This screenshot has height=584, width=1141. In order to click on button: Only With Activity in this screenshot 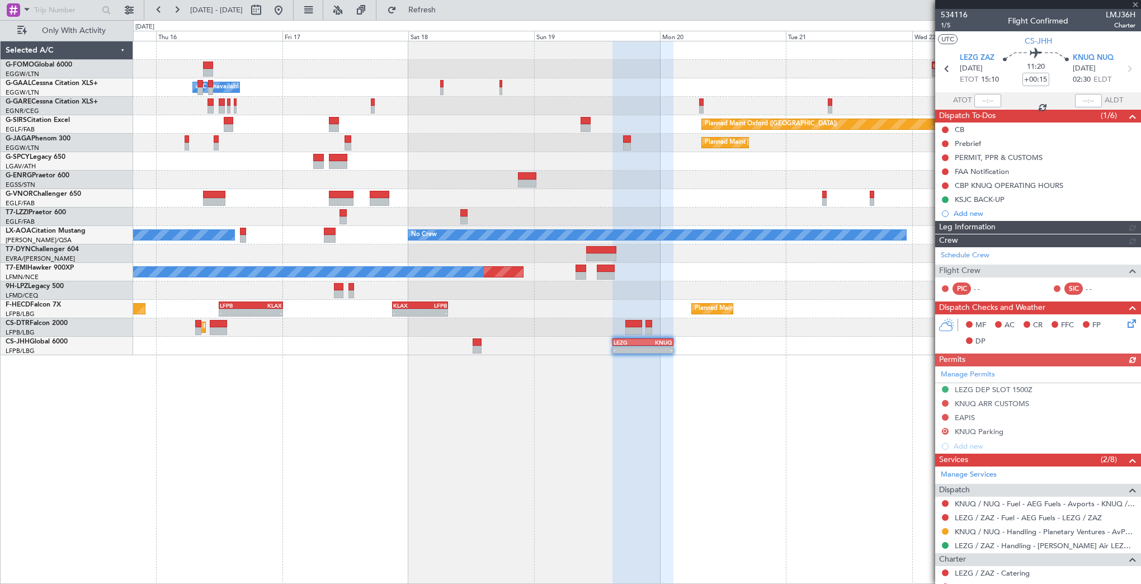, I will do `click(67, 31)`.